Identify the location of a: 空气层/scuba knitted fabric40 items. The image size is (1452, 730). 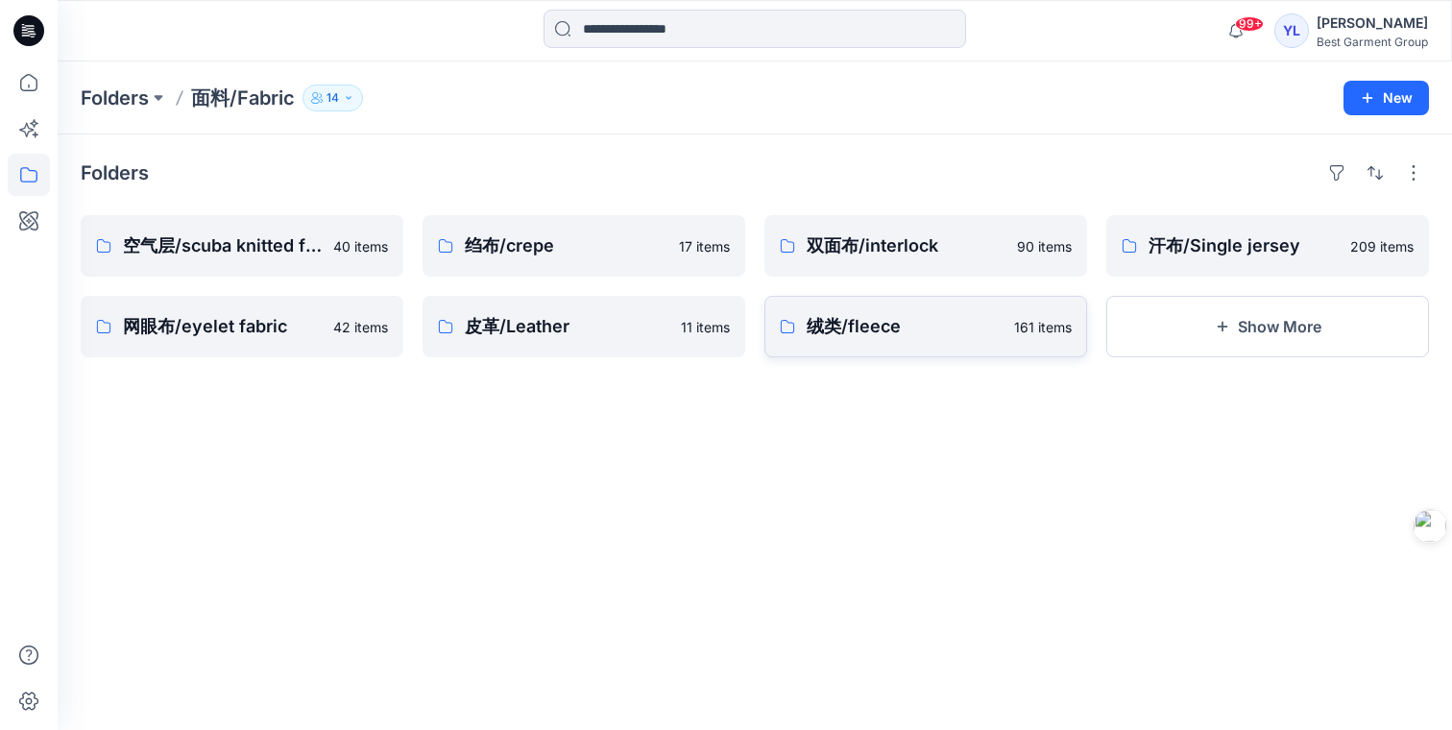
(242, 246).